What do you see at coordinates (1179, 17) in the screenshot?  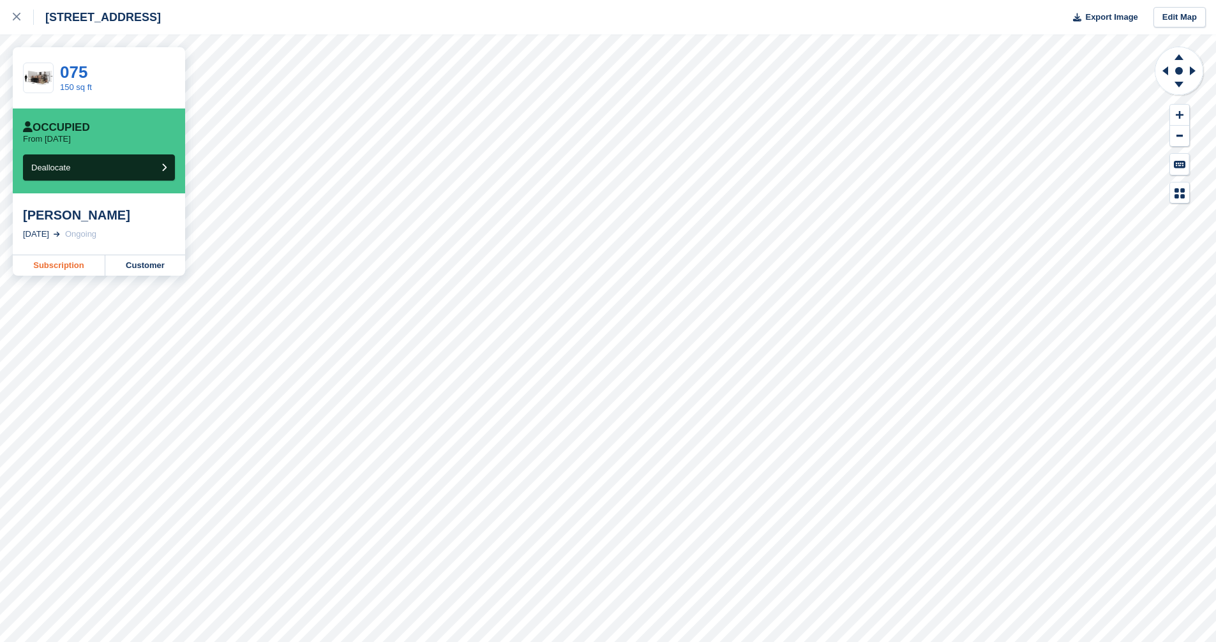 I see `a: Edit Map` at bounding box center [1179, 17].